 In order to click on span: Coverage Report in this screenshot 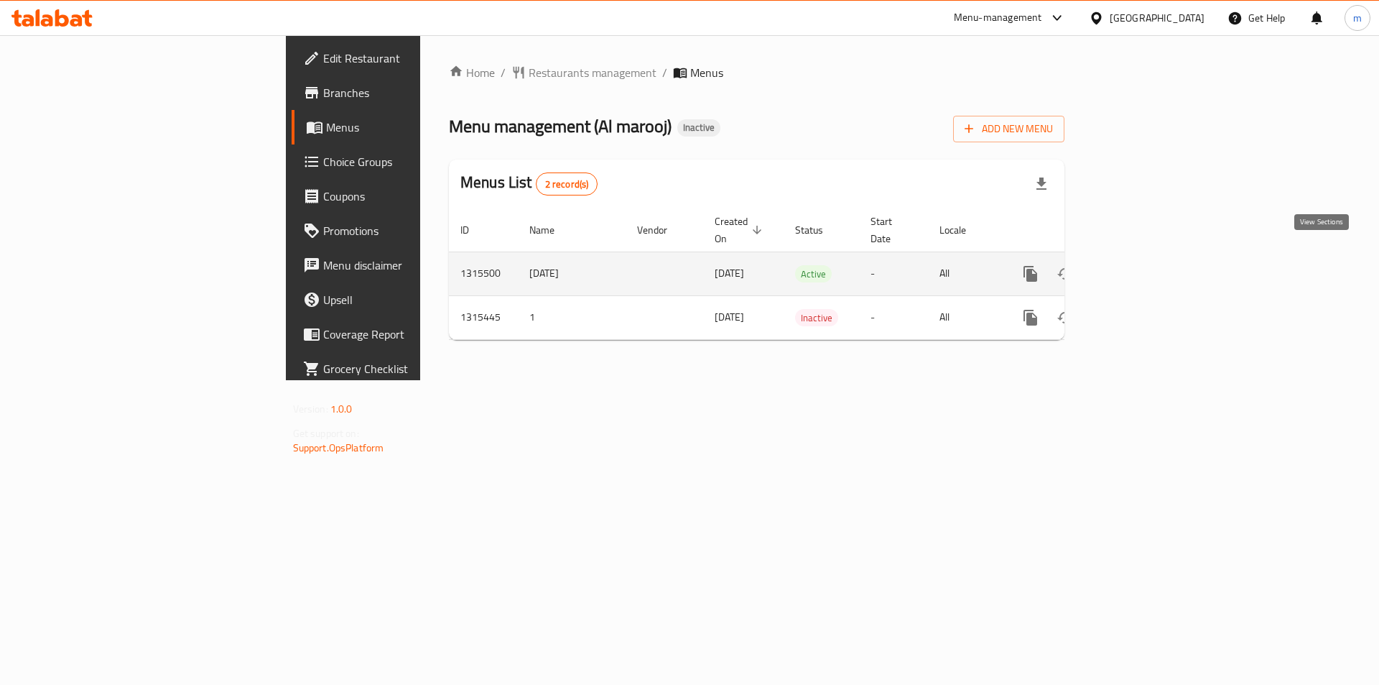, I will do `click(414, 334)`.